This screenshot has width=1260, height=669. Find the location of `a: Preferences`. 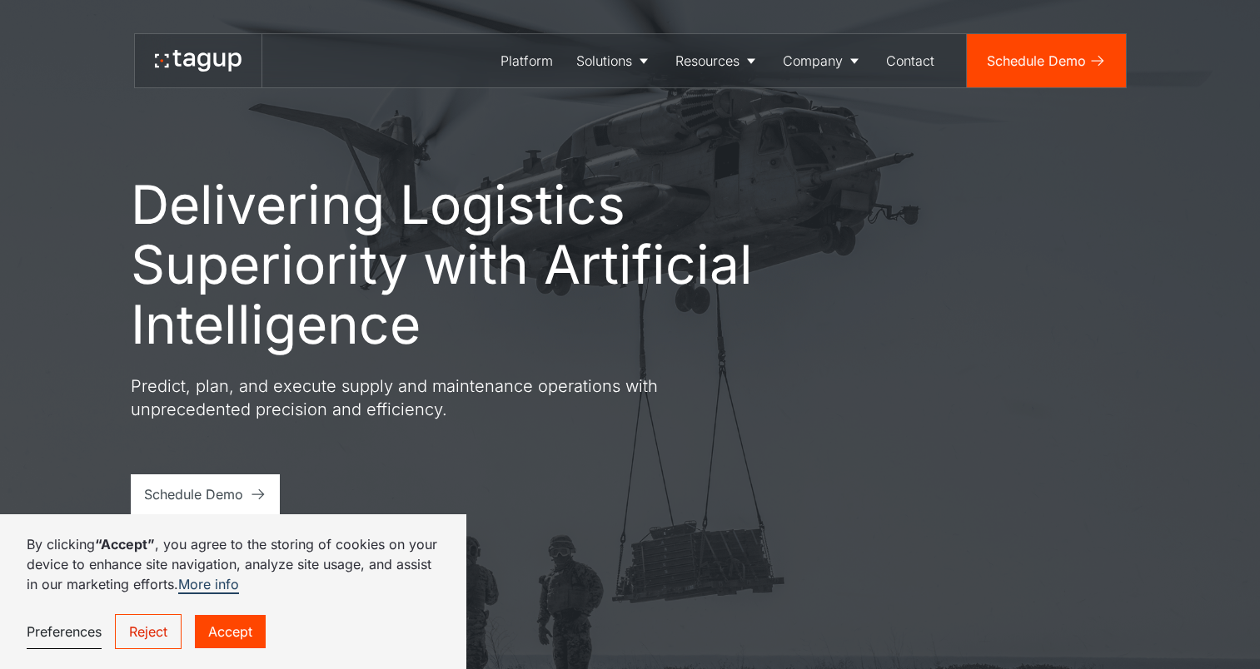

a: Preferences is located at coordinates (64, 632).